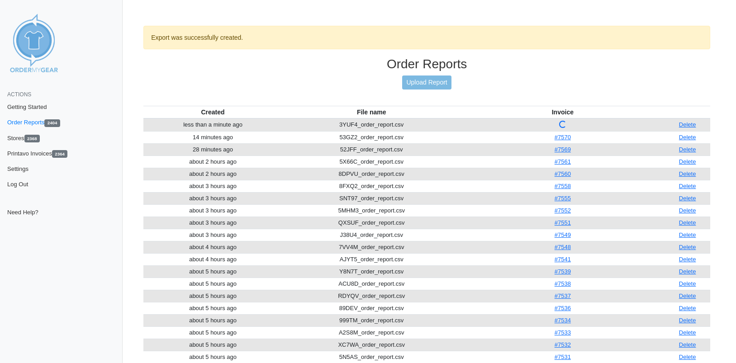 Image resolution: width=736 pixels, height=363 pixels. I want to click on a: #7561, so click(563, 161).